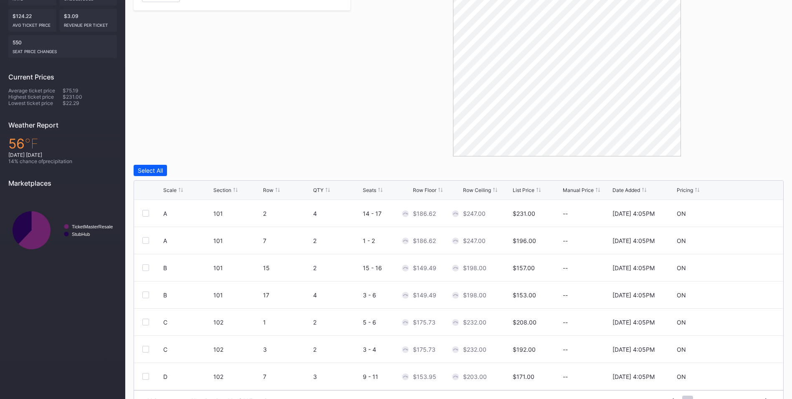 The height and width of the screenshot is (399, 792). I want to click on div: Average ticket price, so click(36, 90).